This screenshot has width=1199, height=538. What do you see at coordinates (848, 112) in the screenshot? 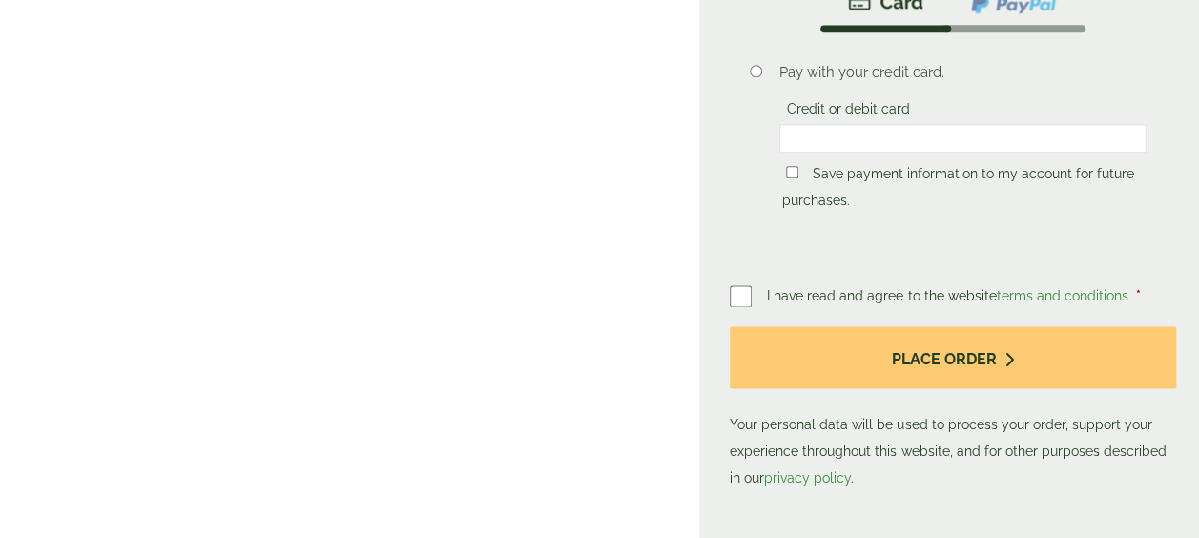
I see `label: Credit or debit card` at bounding box center [848, 112].